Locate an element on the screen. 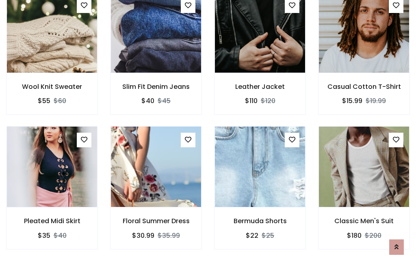 This screenshot has width=416, height=267. h6: $15.99 is located at coordinates (352, 101).